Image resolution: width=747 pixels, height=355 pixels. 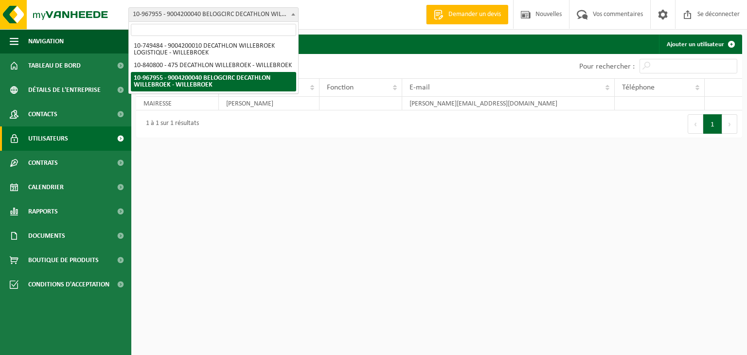 I want to click on font: Détails de l'entreprise, so click(x=64, y=90).